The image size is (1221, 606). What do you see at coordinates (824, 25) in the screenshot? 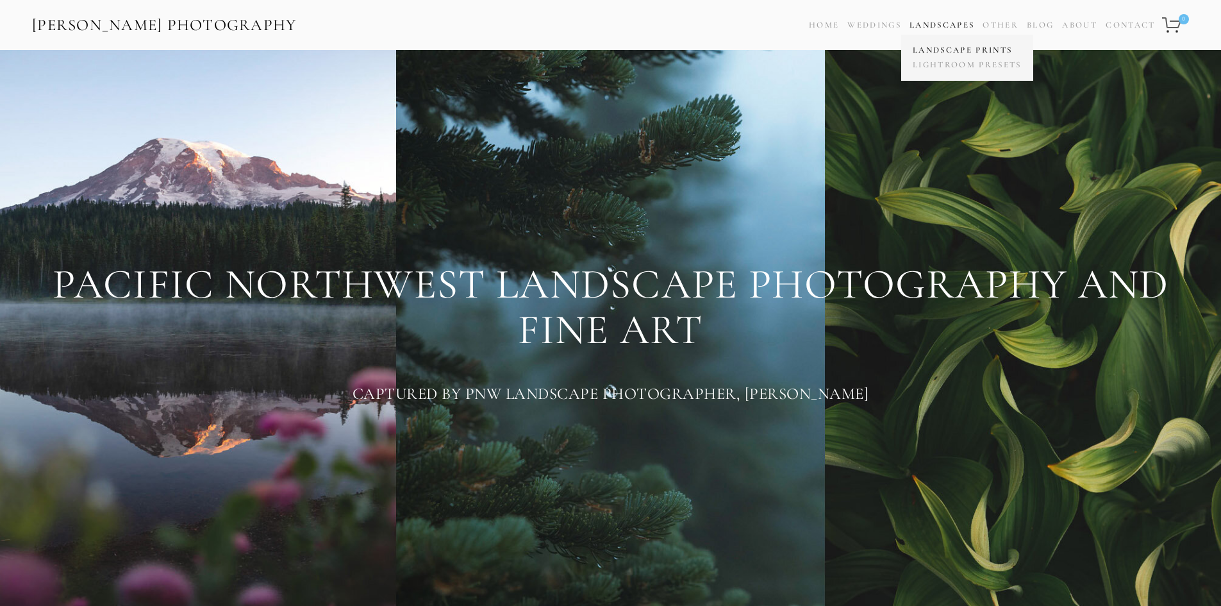
I see `a: Home` at bounding box center [824, 25].